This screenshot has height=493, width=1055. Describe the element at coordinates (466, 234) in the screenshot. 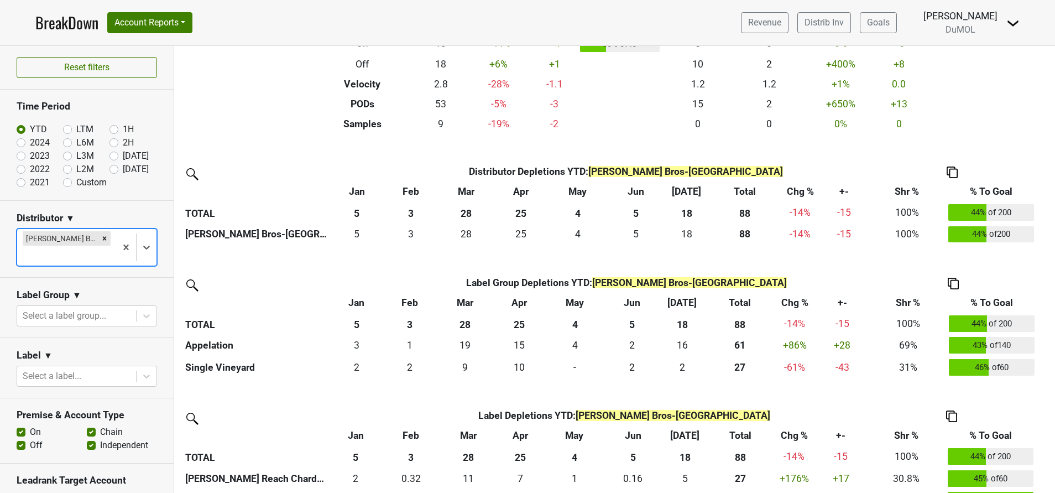

I see `td: 28.16` at that location.